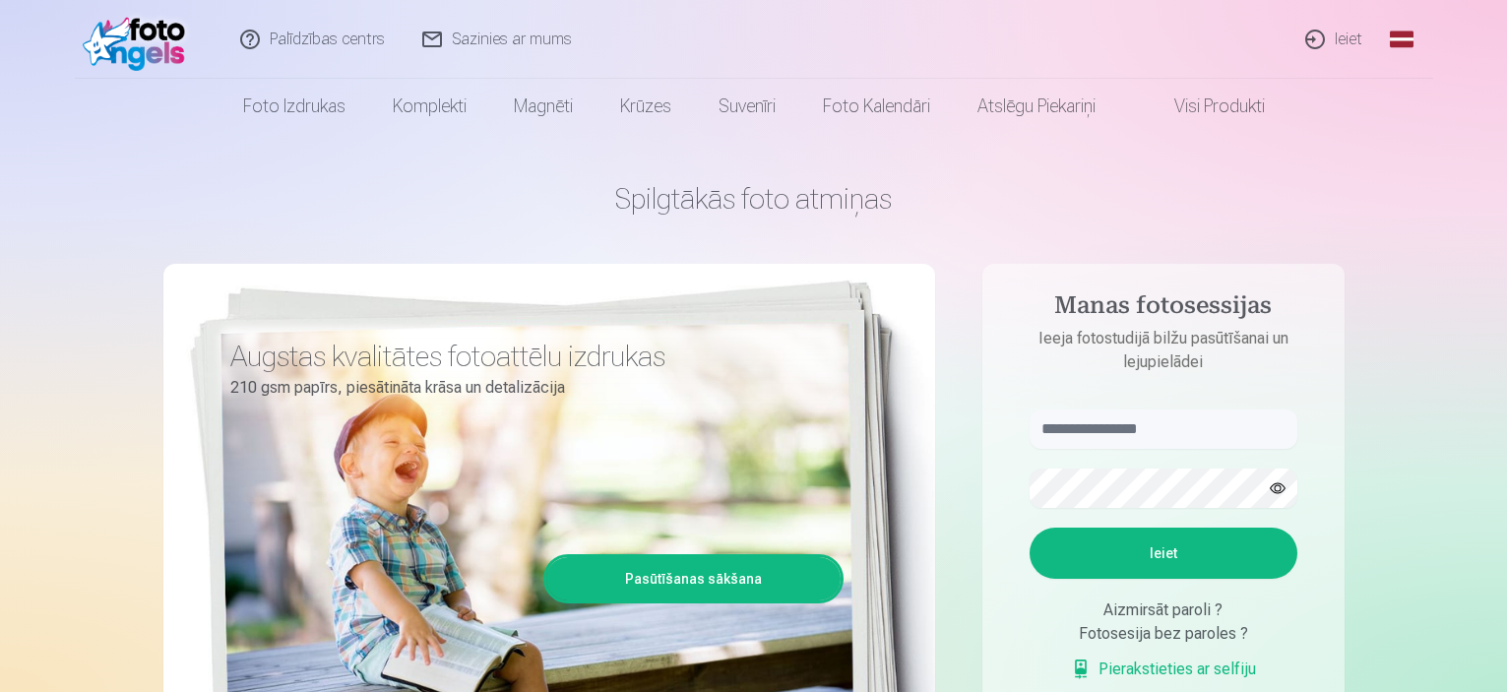  Describe the element at coordinates (876, 106) in the screenshot. I see `a: Foto kalendāri` at that location.